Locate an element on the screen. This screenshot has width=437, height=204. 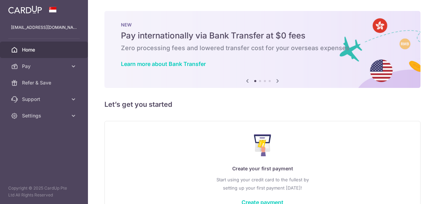
img: Bank transfer banner is located at coordinates (262, 49).